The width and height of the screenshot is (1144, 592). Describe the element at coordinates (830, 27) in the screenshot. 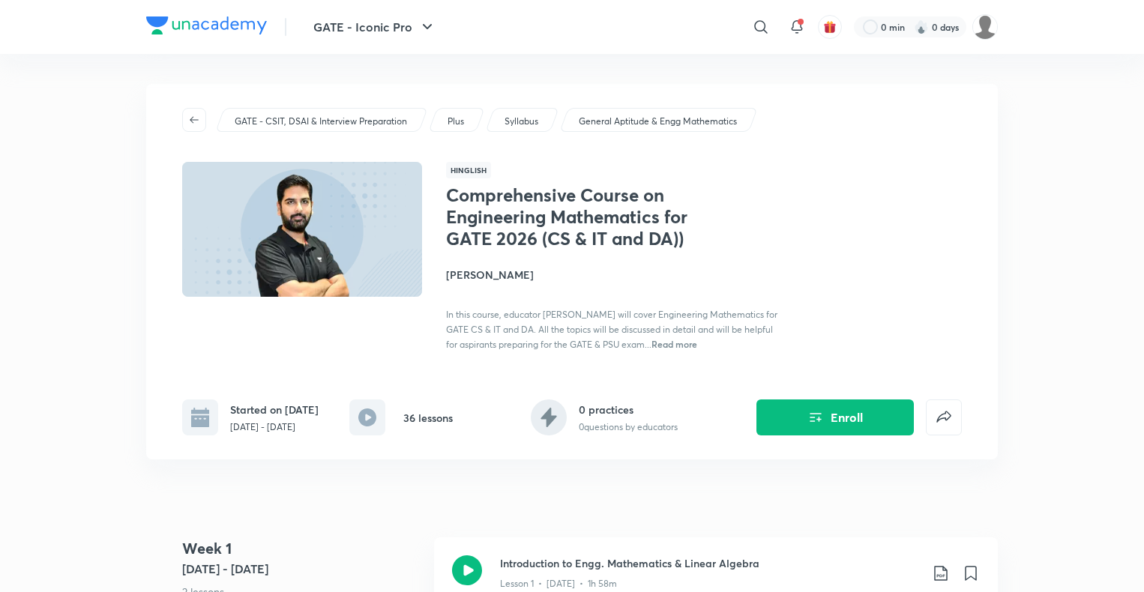

I see `img: avatar` at that location.